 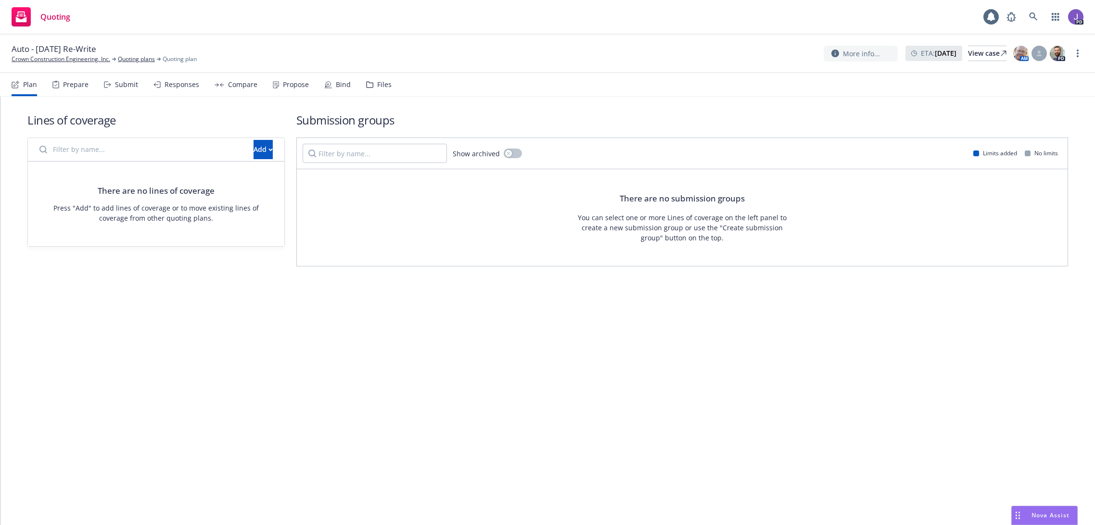 I want to click on a: Crown Construction Engineering, Inc., so click(x=61, y=59).